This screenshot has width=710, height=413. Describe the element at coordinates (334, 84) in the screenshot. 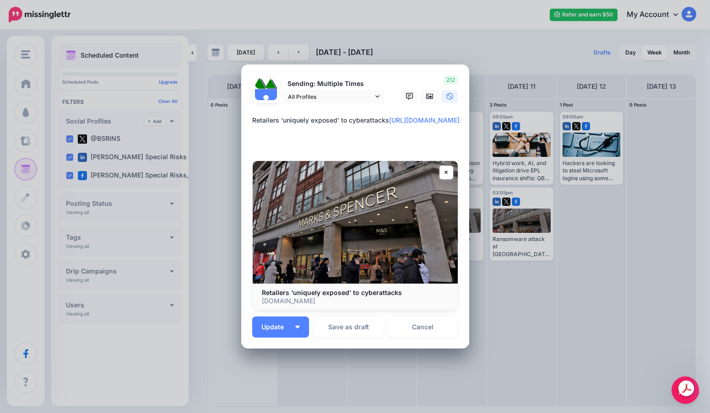

I see `p: Sending: Multiple Times` at that location.